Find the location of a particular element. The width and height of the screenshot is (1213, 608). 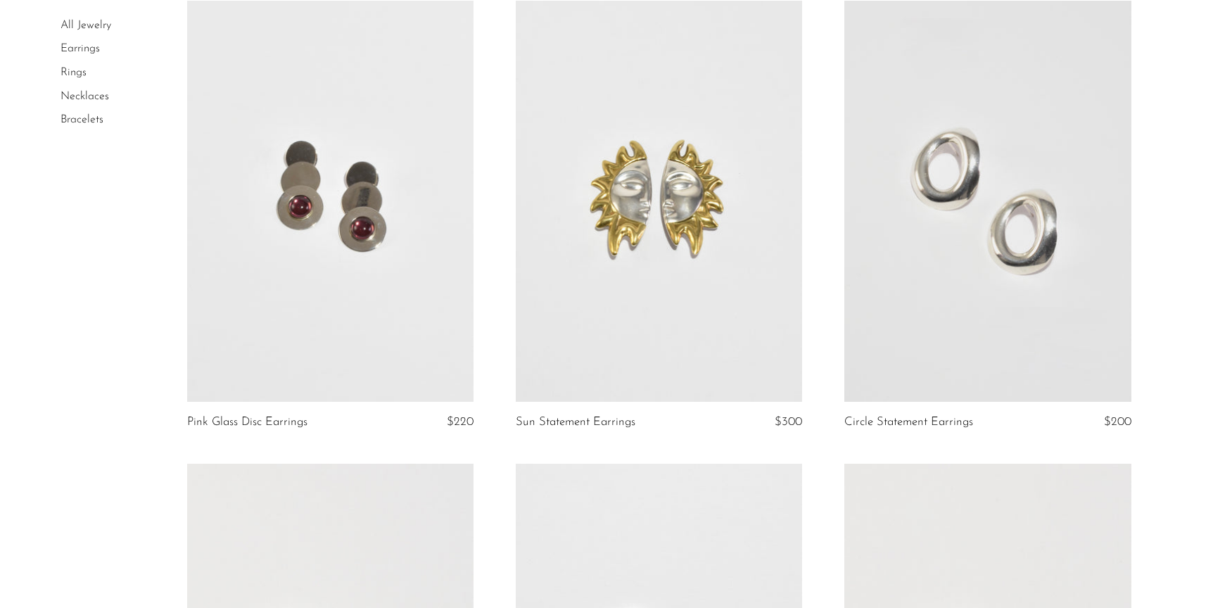

a: All Jewelry is located at coordinates (86, 25).